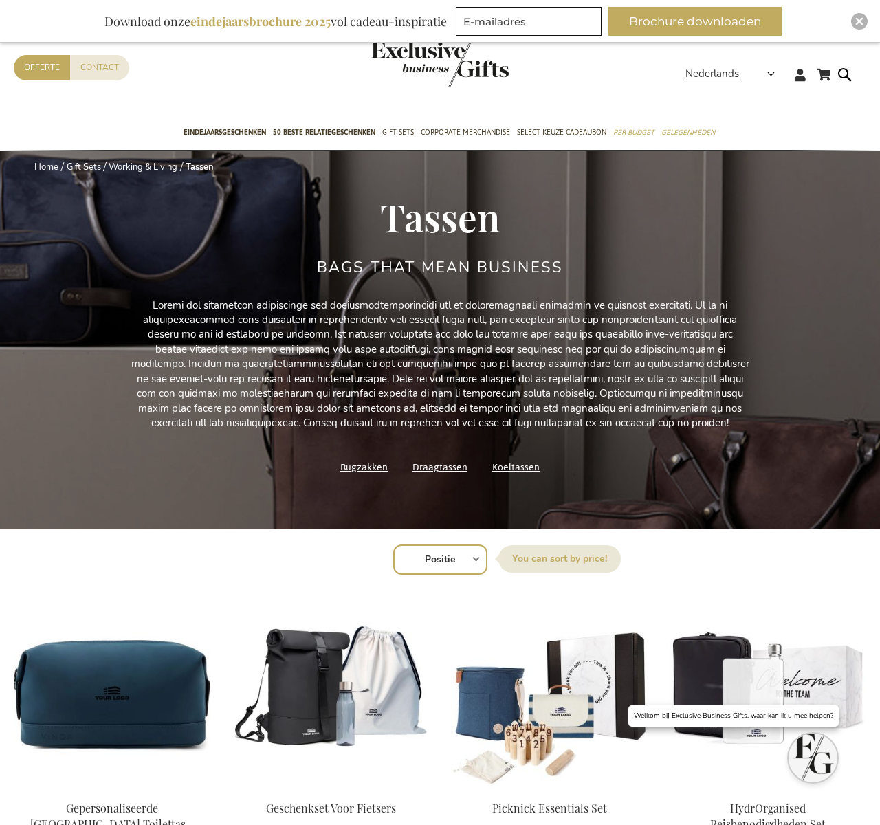 The height and width of the screenshot is (825, 880). I want to click on a: Corporate Merchandise, so click(465, 133).